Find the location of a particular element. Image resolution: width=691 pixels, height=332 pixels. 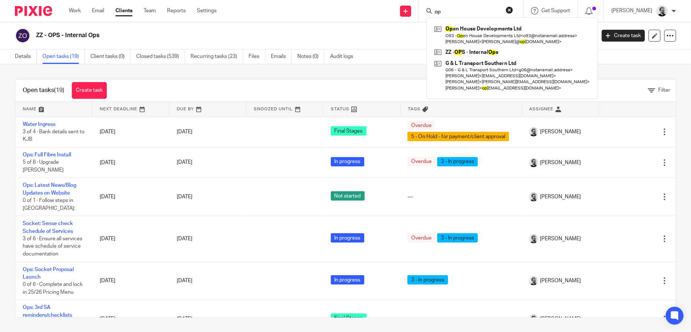

a: Audit logs is located at coordinates (344, 57).